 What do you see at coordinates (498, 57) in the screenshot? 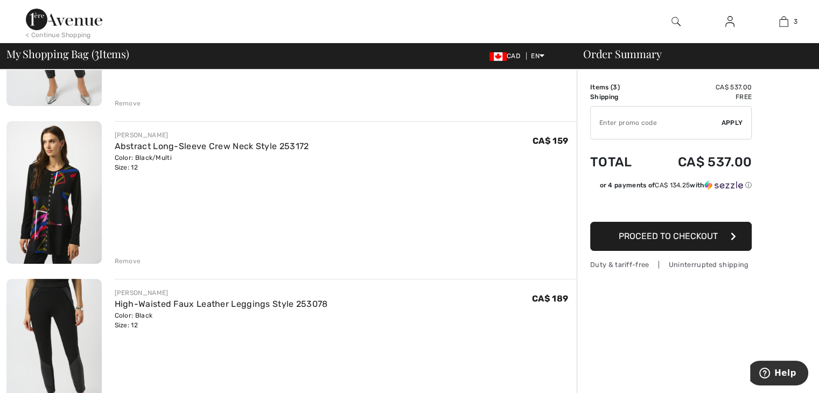
I see `img: Canadian Dollar` at bounding box center [498, 57].